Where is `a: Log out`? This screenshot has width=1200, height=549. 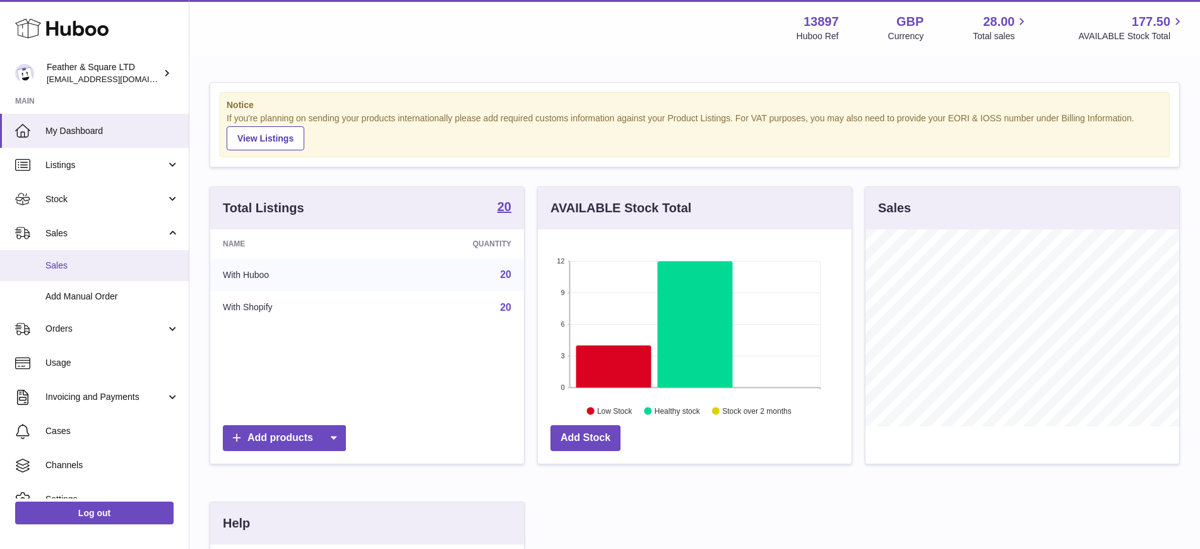 a: Log out is located at coordinates (94, 513).